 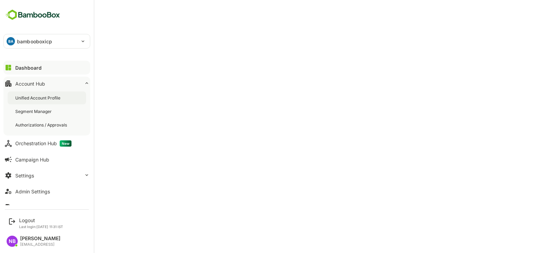 What do you see at coordinates (43, 144) in the screenshot?
I see `div: Orchestration Hub` at bounding box center [43, 144].